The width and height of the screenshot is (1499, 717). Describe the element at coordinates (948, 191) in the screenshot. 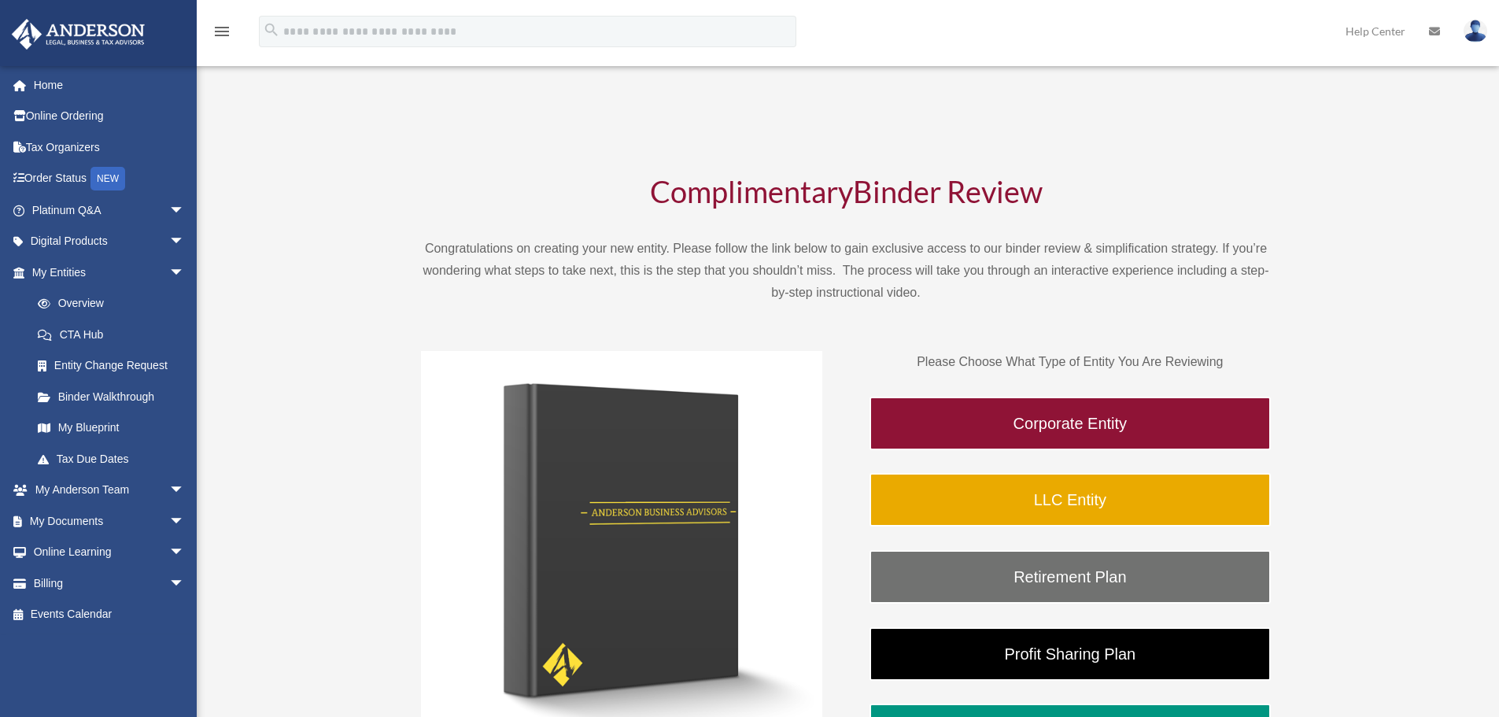

I see `span: Binder Review` at that location.